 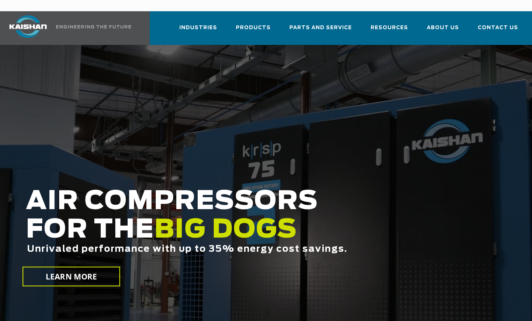 What do you see at coordinates (198, 31) in the screenshot?
I see `a: Industries` at bounding box center [198, 31].